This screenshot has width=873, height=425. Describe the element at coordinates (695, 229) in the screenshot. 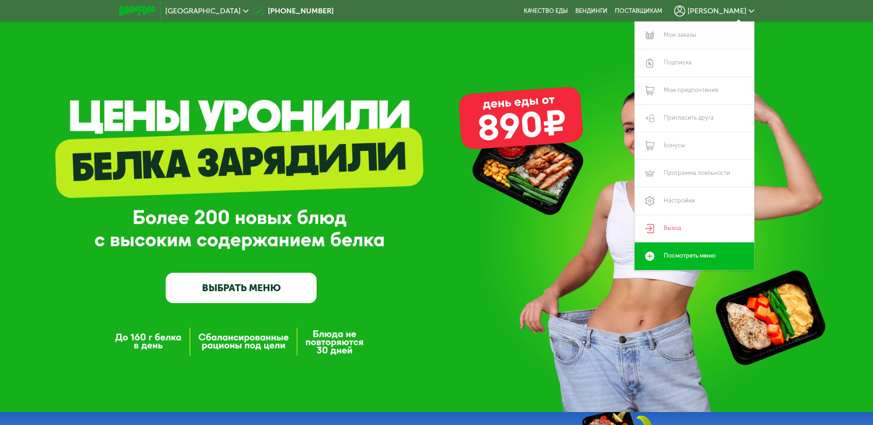

I see `a: Выход` at that location.